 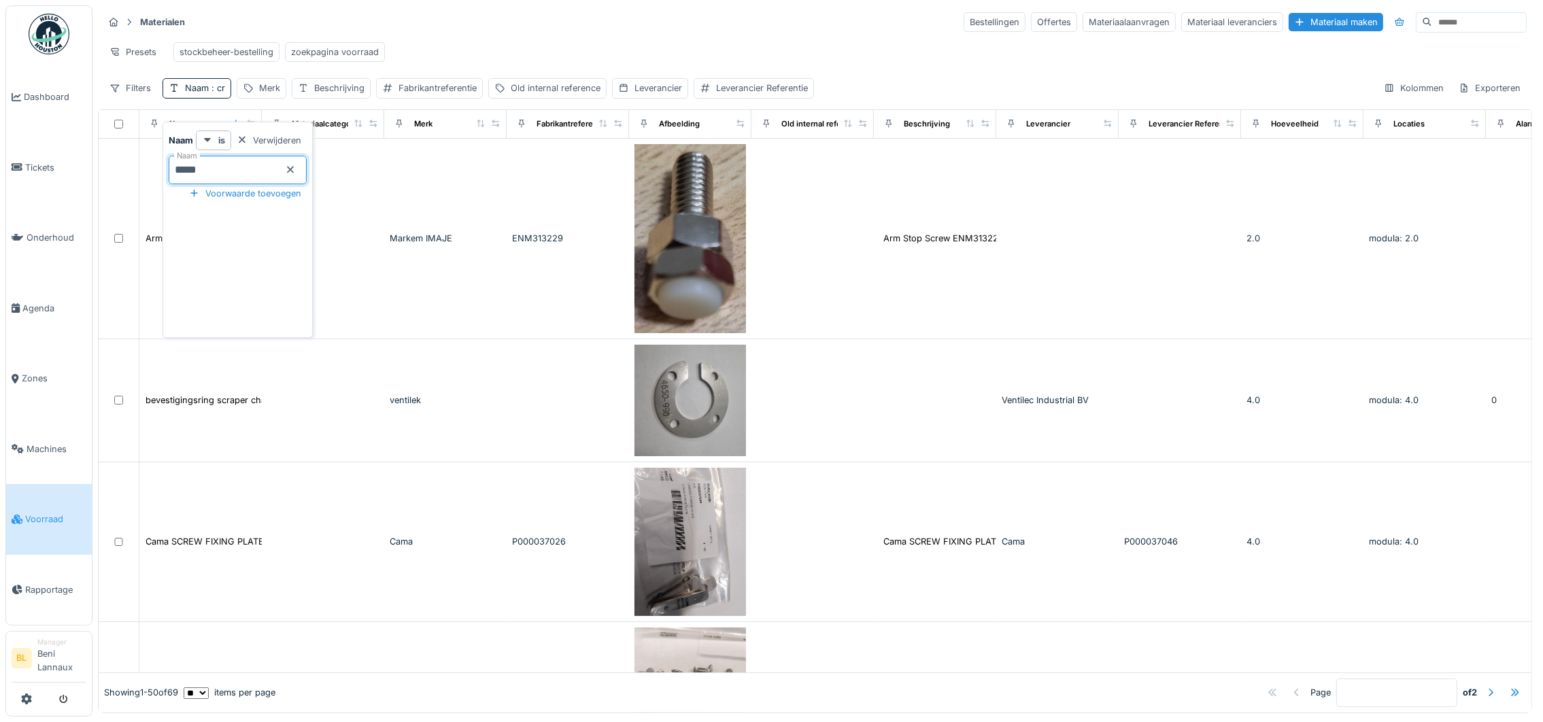 I want to click on span: Dashboard, so click(x=55, y=97).